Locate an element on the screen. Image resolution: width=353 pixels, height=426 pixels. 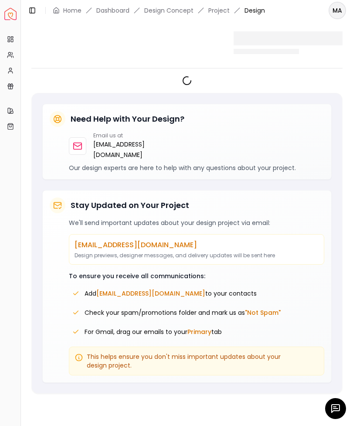
span: Check your spam/promotions folder and mark us as is located at coordinates (183, 312).